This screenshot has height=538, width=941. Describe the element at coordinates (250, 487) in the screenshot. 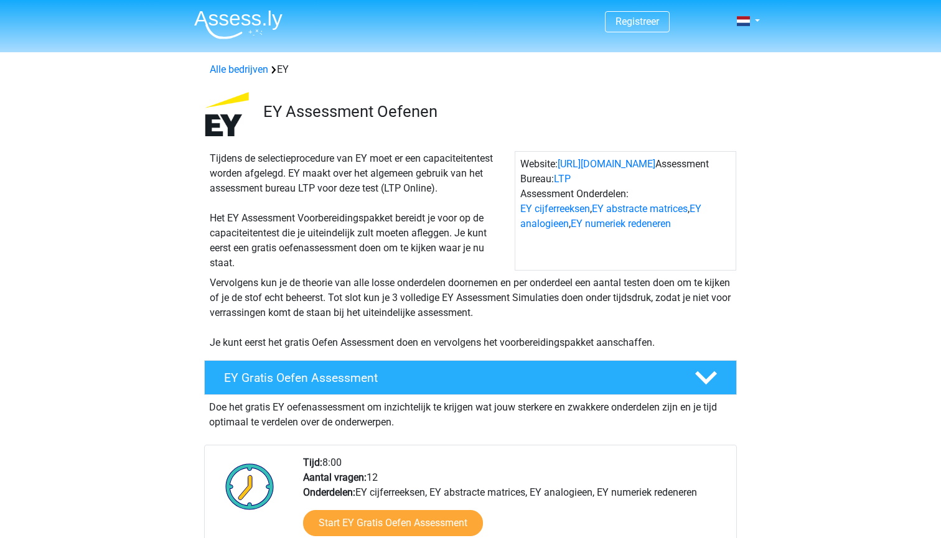

I see `img: Klok` at that location.